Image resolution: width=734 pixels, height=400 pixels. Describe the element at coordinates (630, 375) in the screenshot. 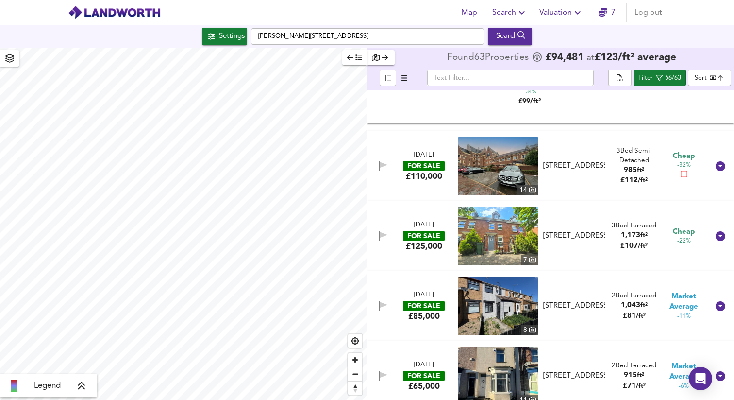

I see `span: 915` at that location.